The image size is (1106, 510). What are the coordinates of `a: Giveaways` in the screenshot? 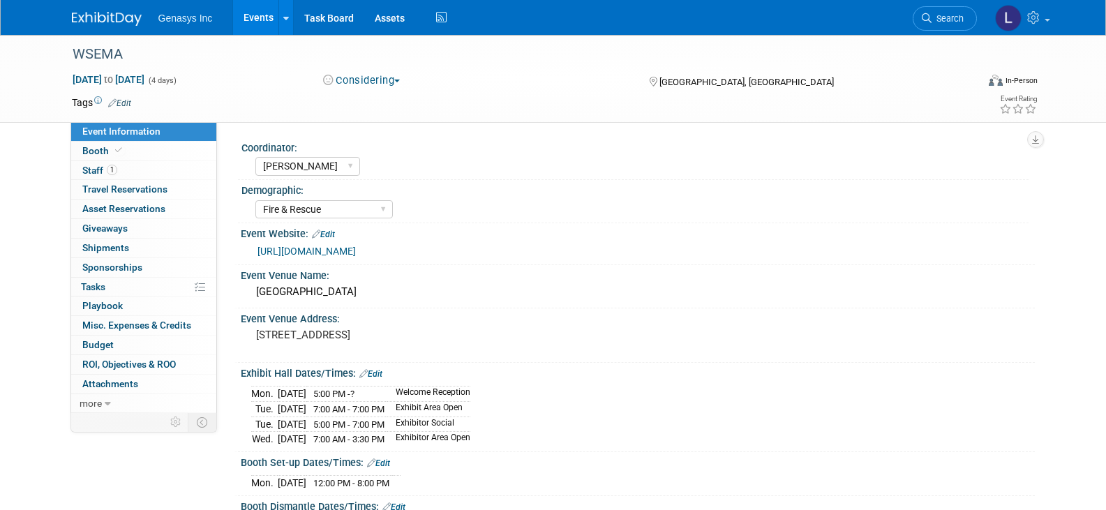 It's located at (144, 228).